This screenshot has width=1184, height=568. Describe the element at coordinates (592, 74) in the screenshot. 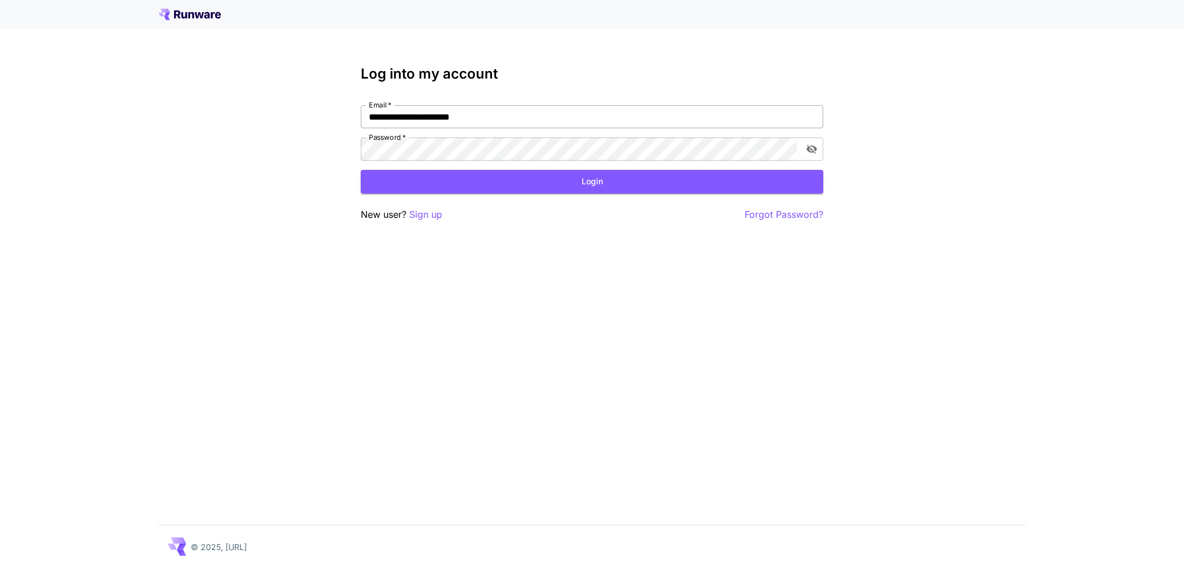

I see `h3: Log into my account` at that location.